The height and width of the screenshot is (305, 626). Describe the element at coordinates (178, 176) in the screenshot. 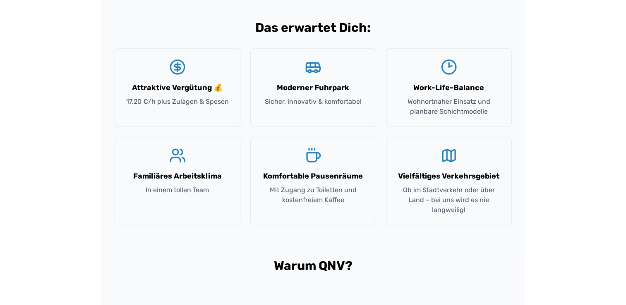

I see `h3: Familiäres Arbeitsklima` at that location.